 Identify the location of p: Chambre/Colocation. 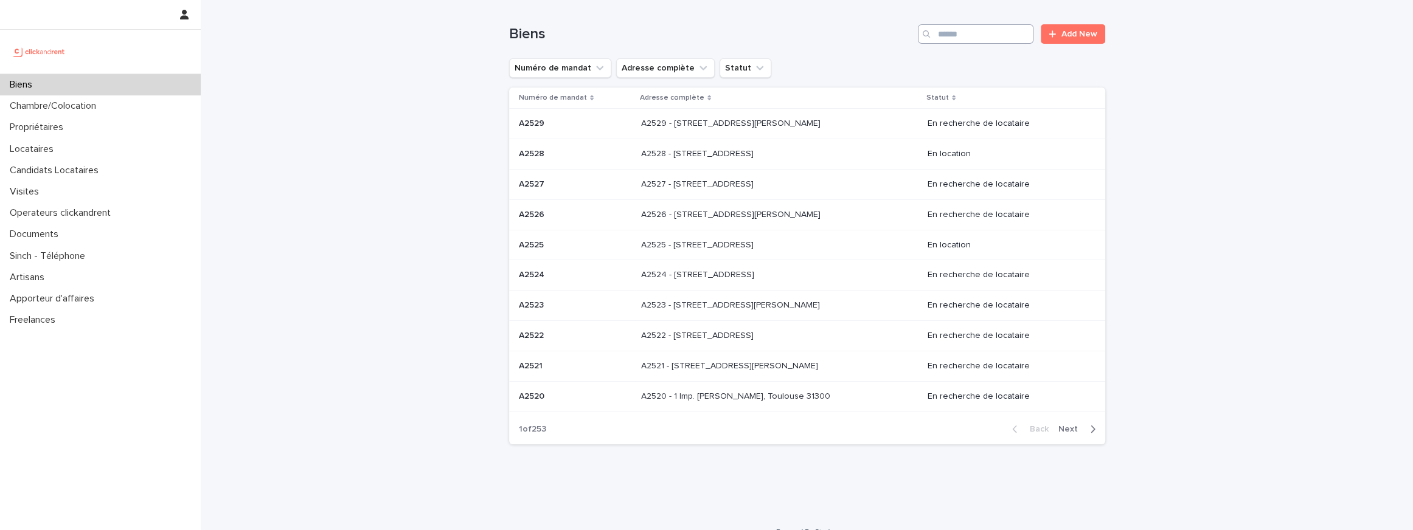
(55, 106).